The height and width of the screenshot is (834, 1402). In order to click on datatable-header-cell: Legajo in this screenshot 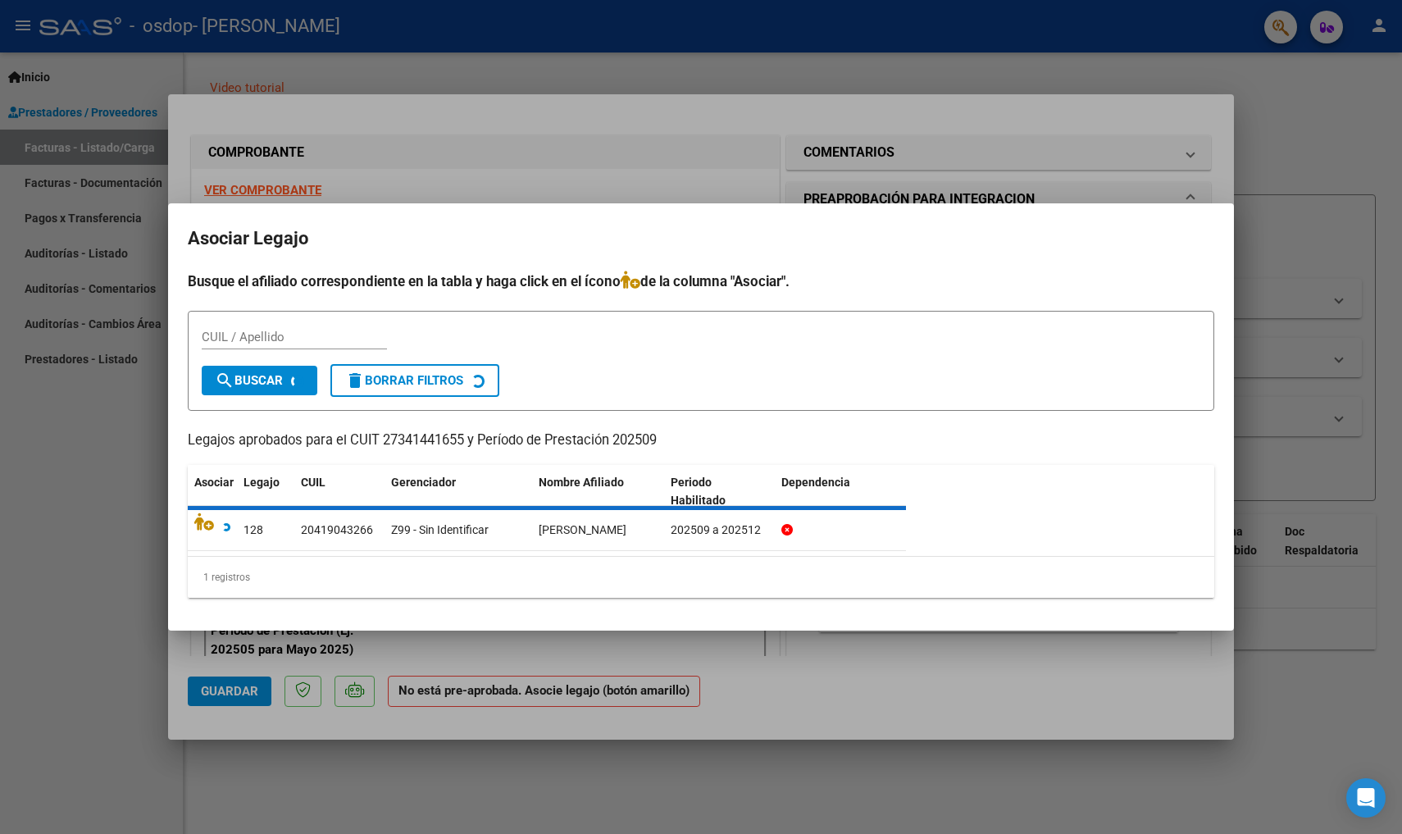, I will do `click(266, 492)`.